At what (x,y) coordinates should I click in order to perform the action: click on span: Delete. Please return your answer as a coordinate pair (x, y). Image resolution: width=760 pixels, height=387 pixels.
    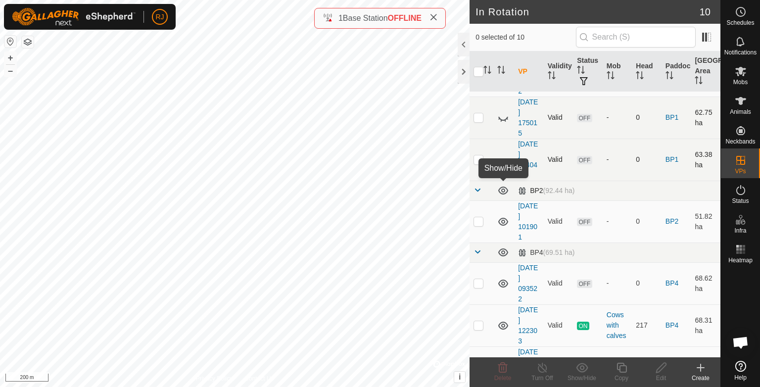
    Looking at the image, I should click on (502, 378).